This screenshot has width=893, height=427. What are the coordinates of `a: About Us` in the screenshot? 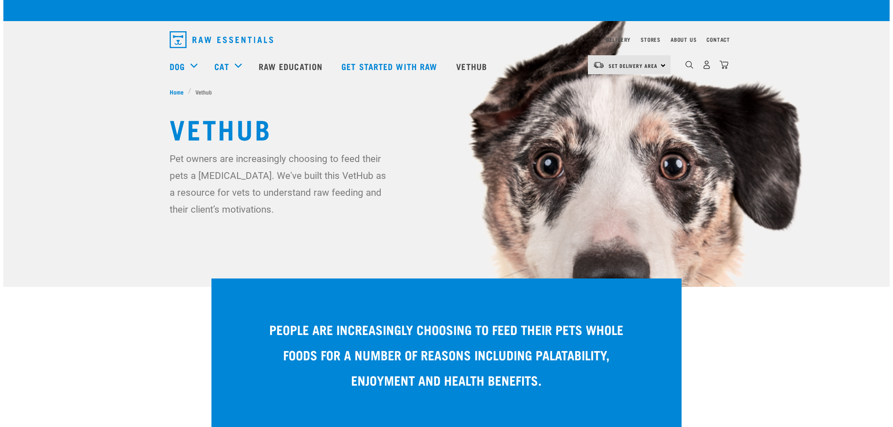 It's located at (683, 39).